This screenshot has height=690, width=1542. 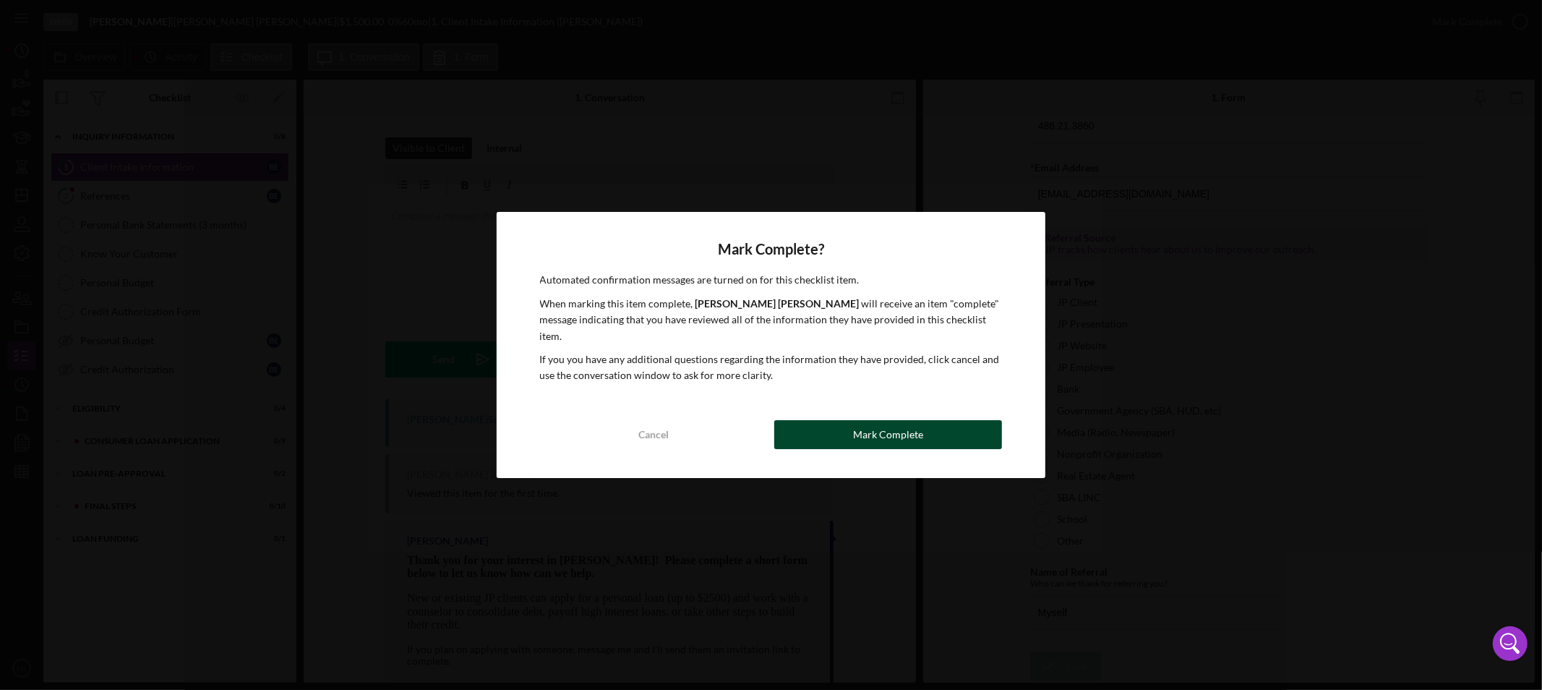 What do you see at coordinates (654, 435) in the screenshot?
I see `div: Cancel` at bounding box center [654, 435].